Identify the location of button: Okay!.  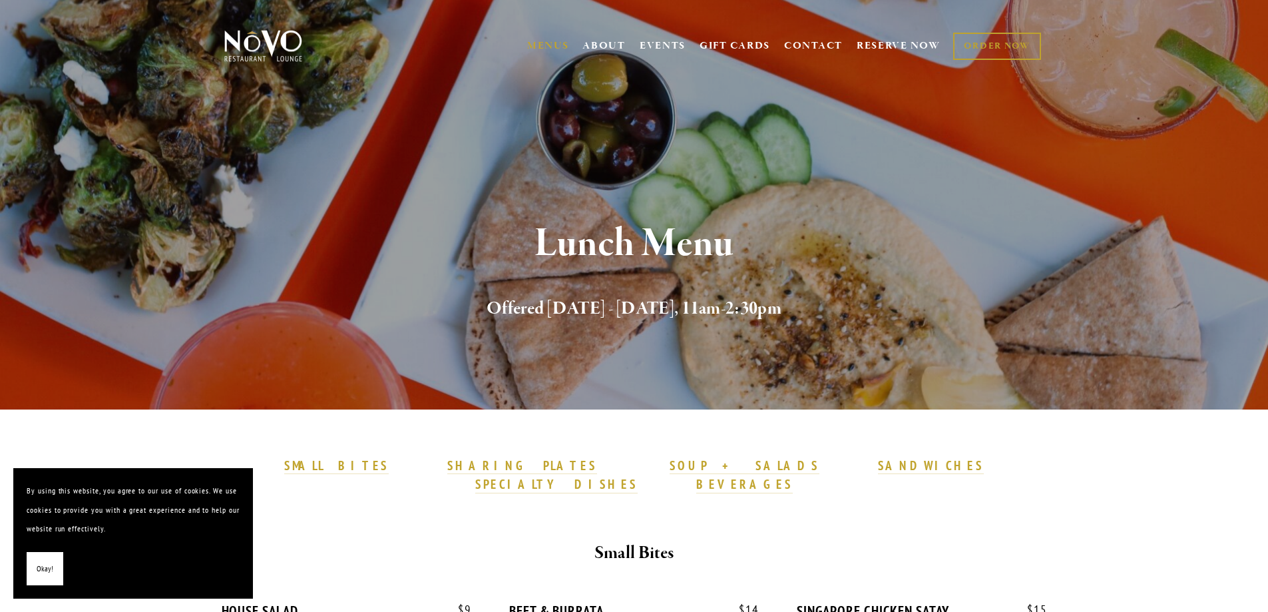
(45, 568).